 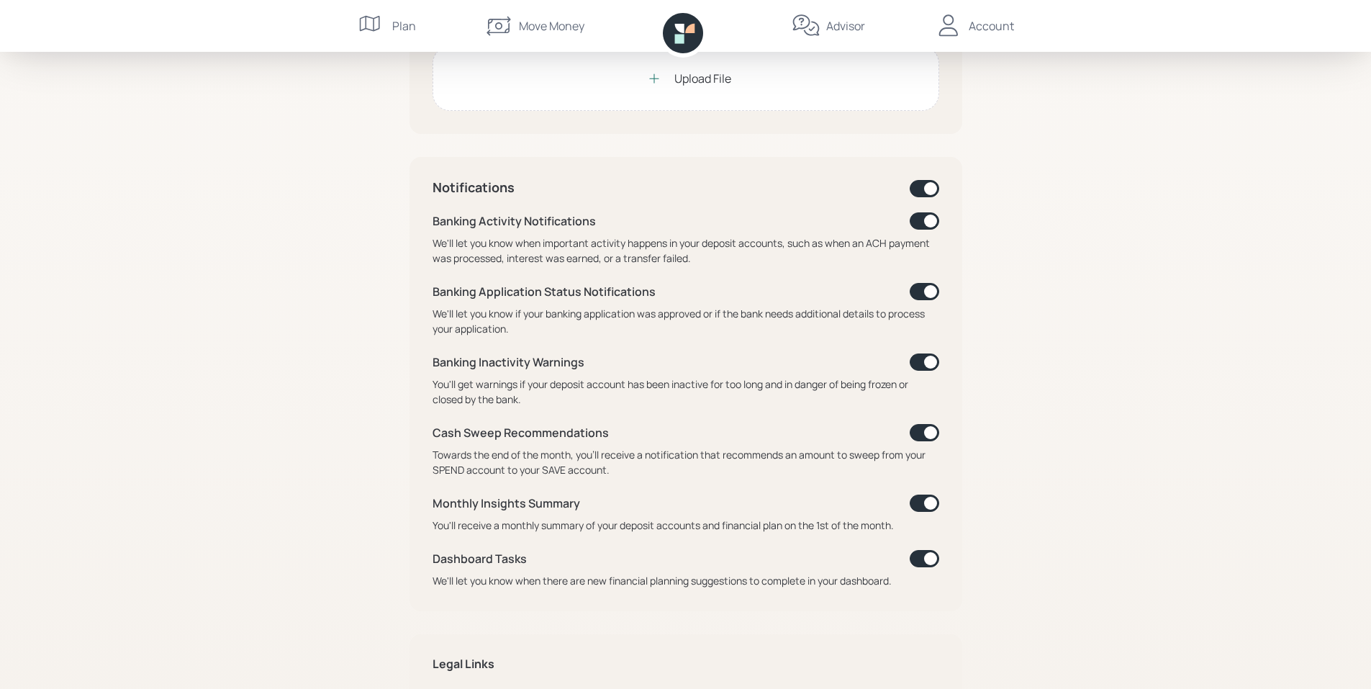 I want to click on div: Towards the end of the month, you'll receive a notification that recommends an amount to sweep fr..., so click(x=686, y=462).